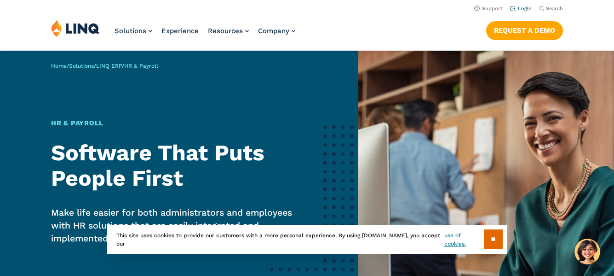 Image resolution: width=614 pixels, height=276 pixels. What do you see at coordinates (307, 239) in the screenshot?
I see `div: This site uses cookies to provide our customers with a more personal experience. By using [DOMAIN...` at bounding box center [307, 239].